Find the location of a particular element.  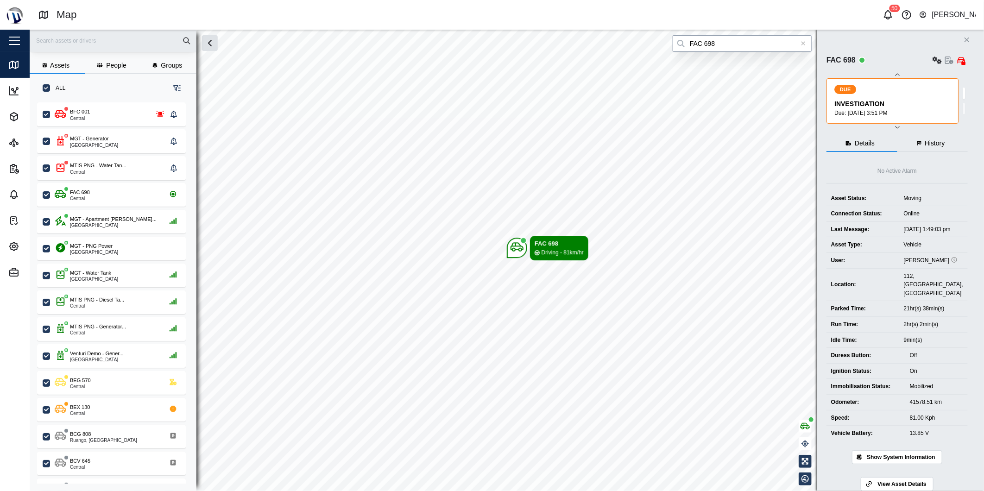

div: Assets is located at coordinates (38, 117).